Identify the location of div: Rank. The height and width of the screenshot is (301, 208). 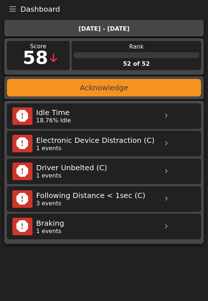
(136, 47).